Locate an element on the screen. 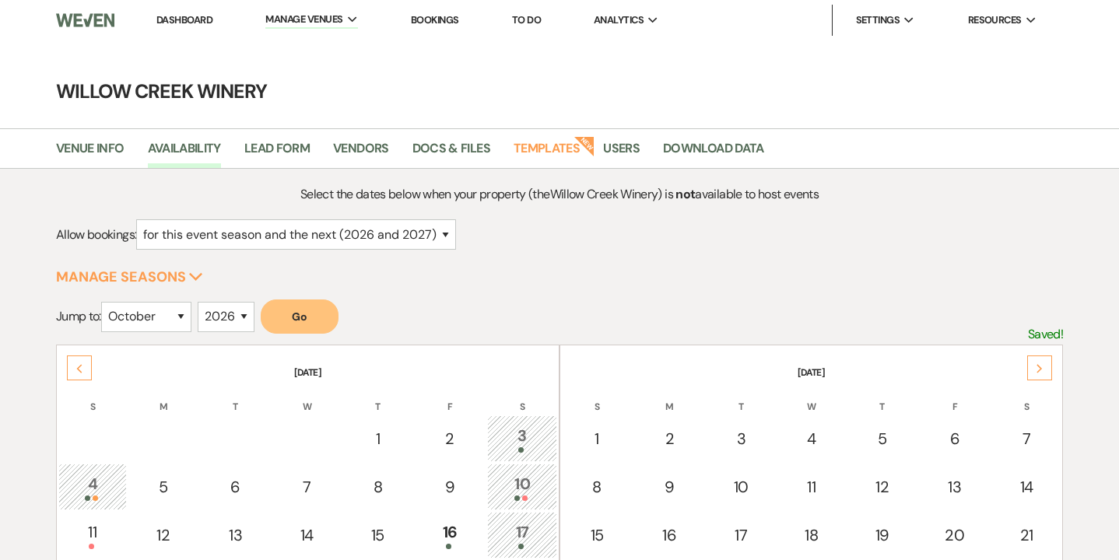 This screenshot has width=1119, height=560. div: 20 is located at coordinates (955, 536).